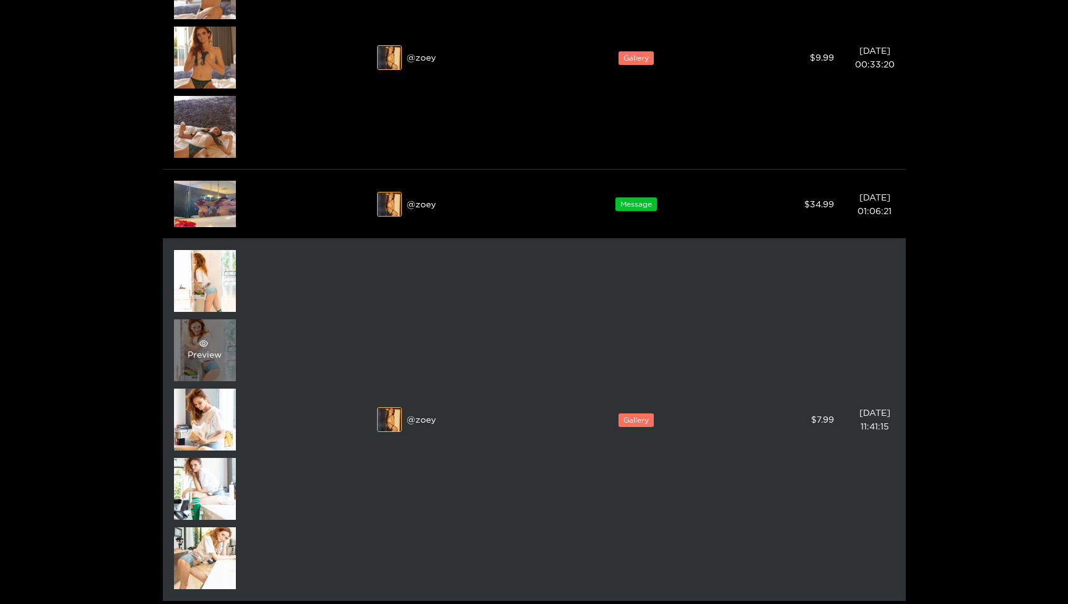  Describe the element at coordinates (636, 204) in the screenshot. I see `span: Message` at that location.